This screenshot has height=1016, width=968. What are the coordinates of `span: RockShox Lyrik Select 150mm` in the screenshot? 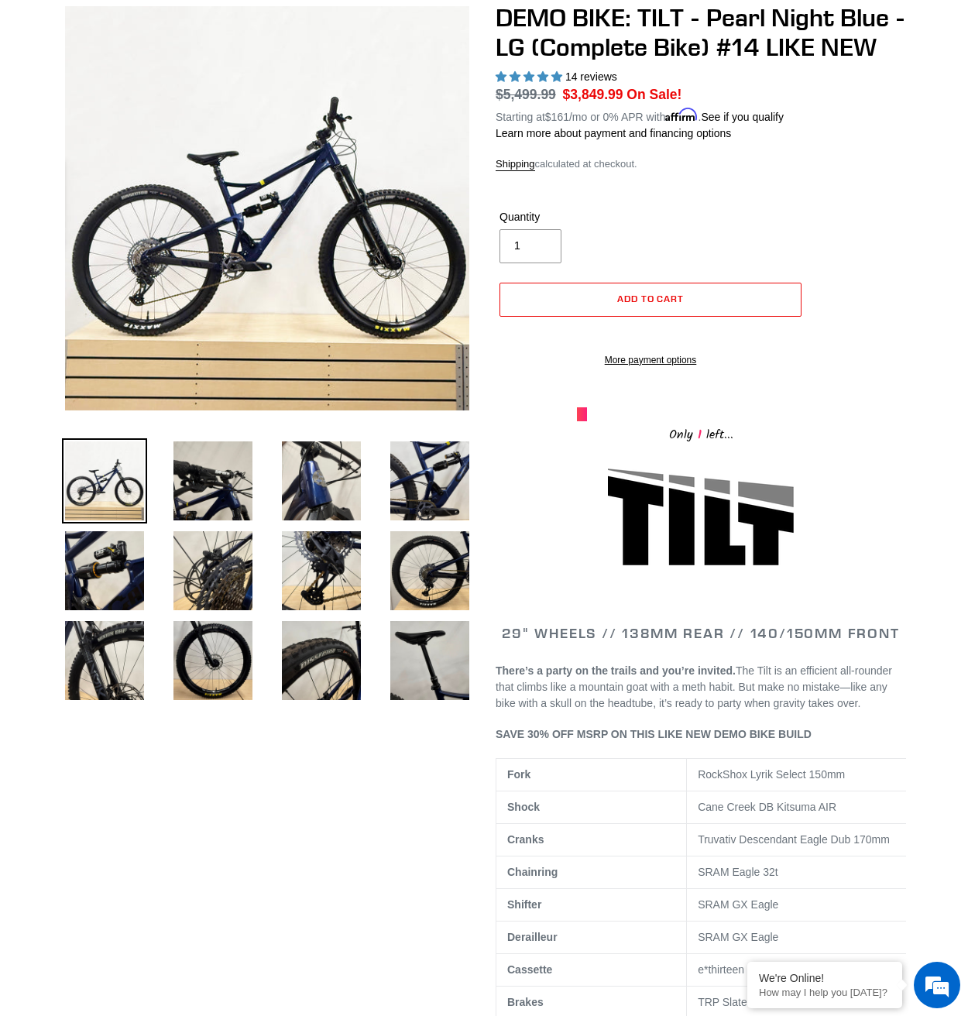 It's located at (772, 775).